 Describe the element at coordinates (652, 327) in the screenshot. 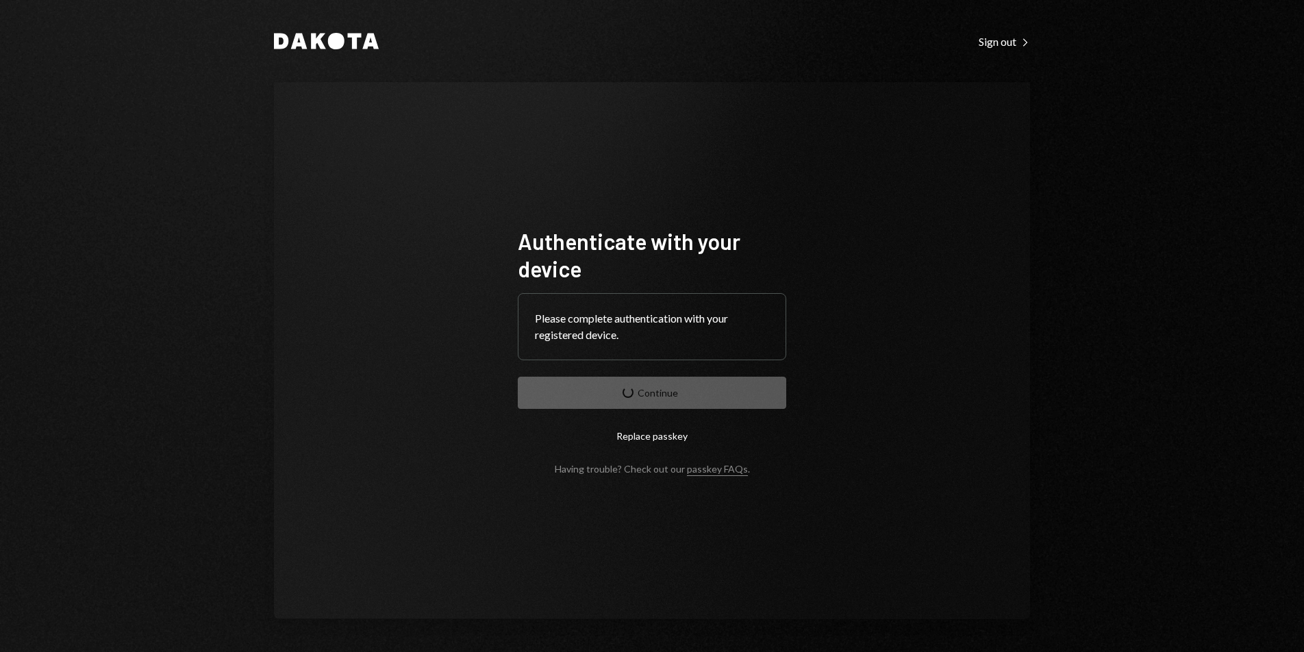

I see `div: Please complete authentication with your registered device.` at that location.